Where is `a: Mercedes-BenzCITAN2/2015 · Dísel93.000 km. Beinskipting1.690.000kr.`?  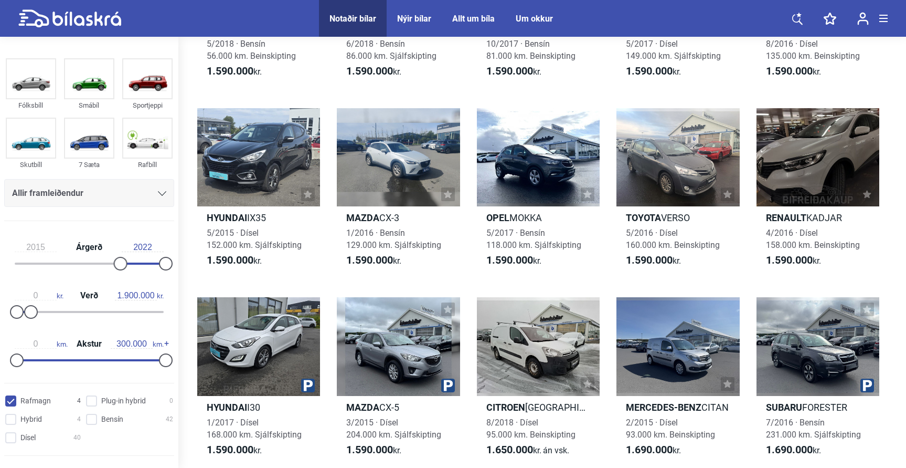
a: Mercedes-BenzCITAN2/2015 · Dísel93.000 km. Beinskipting1.690.000kr. is located at coordinates (678, 381).